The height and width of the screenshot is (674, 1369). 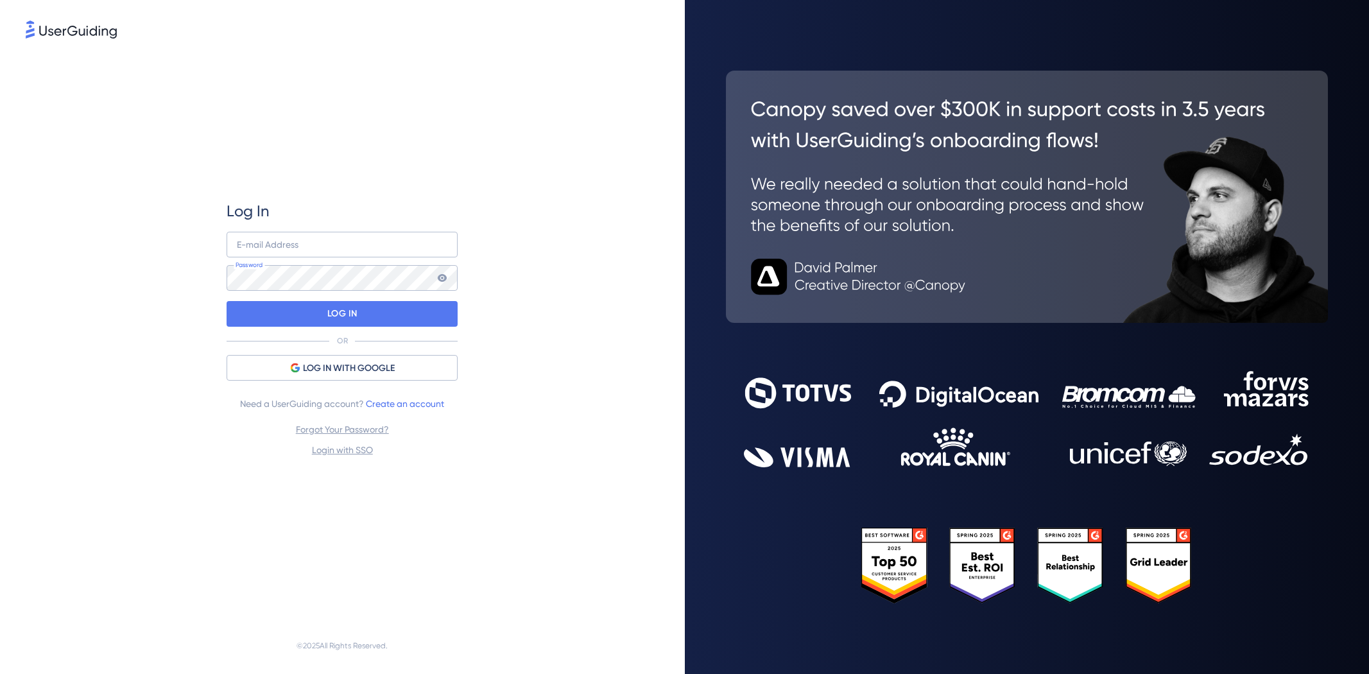 I want to click on span: Log In, so click(x=248, y=211).